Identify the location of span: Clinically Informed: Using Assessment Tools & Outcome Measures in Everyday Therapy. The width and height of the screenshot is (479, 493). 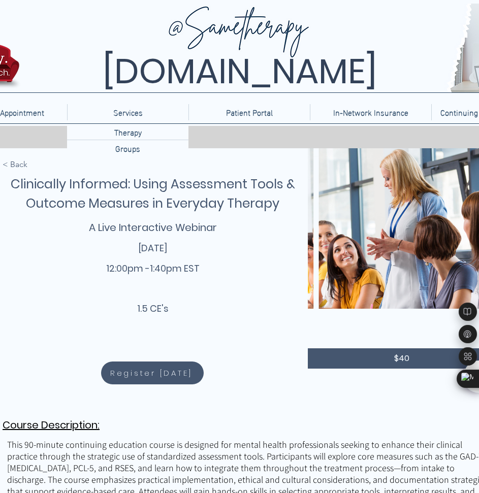
(153, 194).